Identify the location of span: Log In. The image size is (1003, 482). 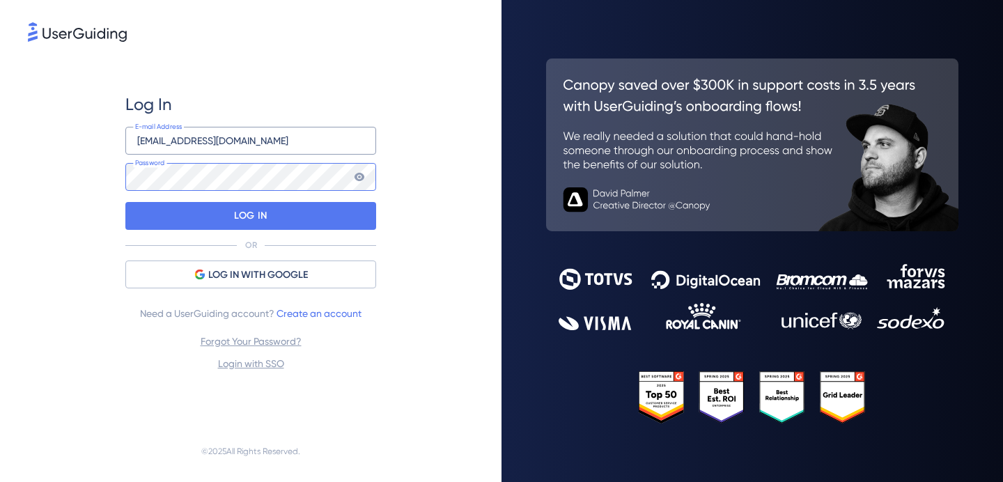
(148, 104).